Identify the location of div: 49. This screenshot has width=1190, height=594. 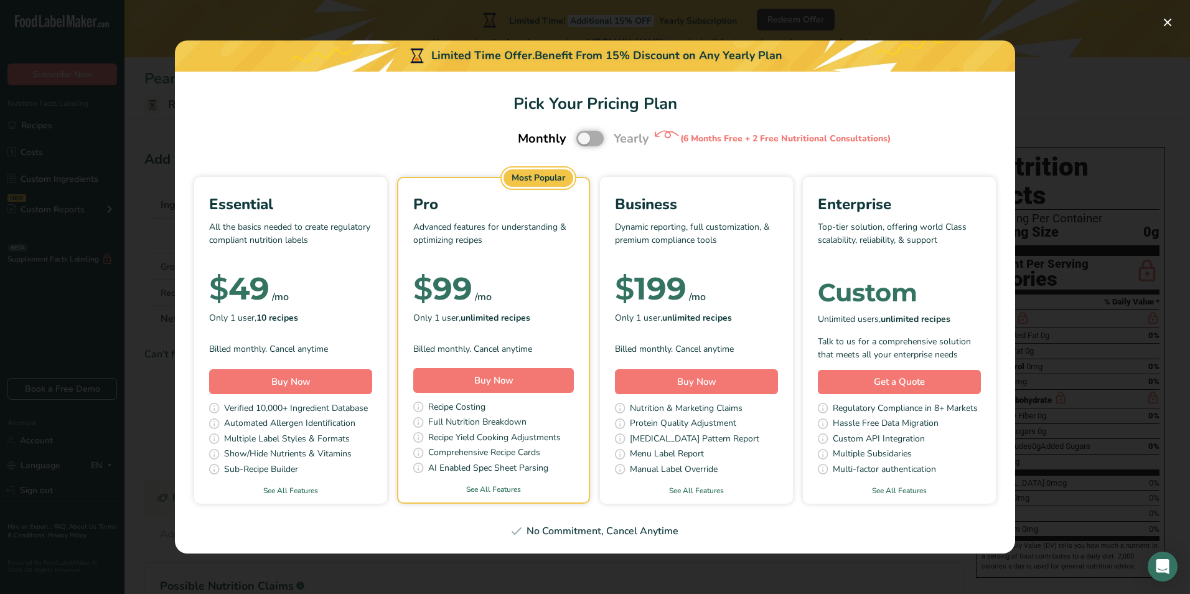
(239, 289).